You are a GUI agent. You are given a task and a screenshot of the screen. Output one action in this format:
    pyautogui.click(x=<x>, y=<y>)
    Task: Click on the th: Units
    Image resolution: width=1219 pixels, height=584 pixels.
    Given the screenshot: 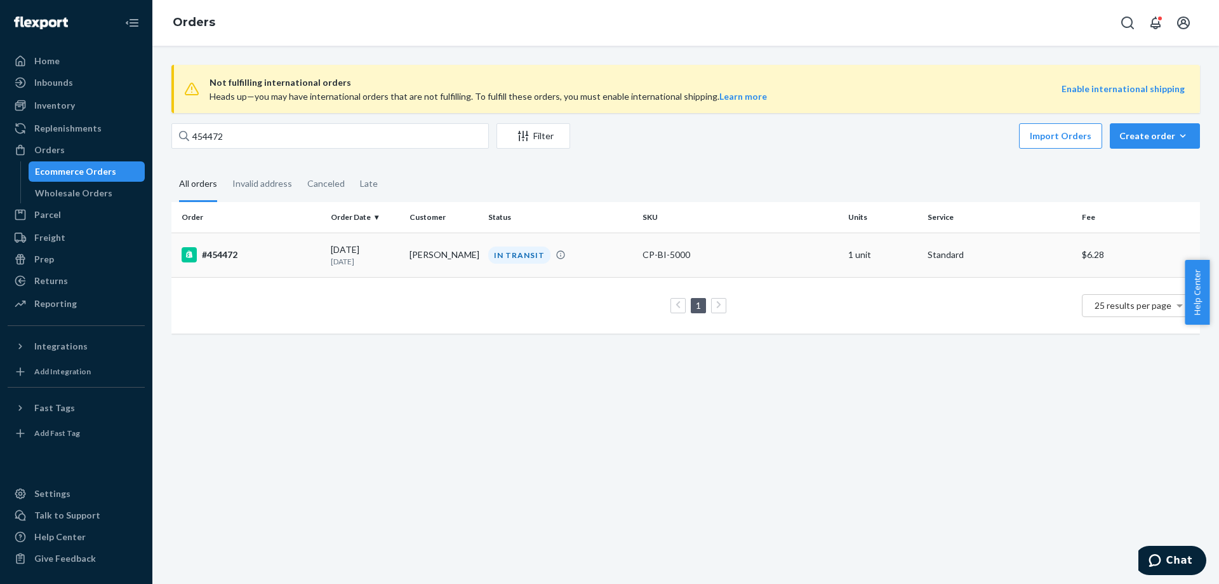 What is the action you would take?
    pyautogui.click(x=883, y=217)
    